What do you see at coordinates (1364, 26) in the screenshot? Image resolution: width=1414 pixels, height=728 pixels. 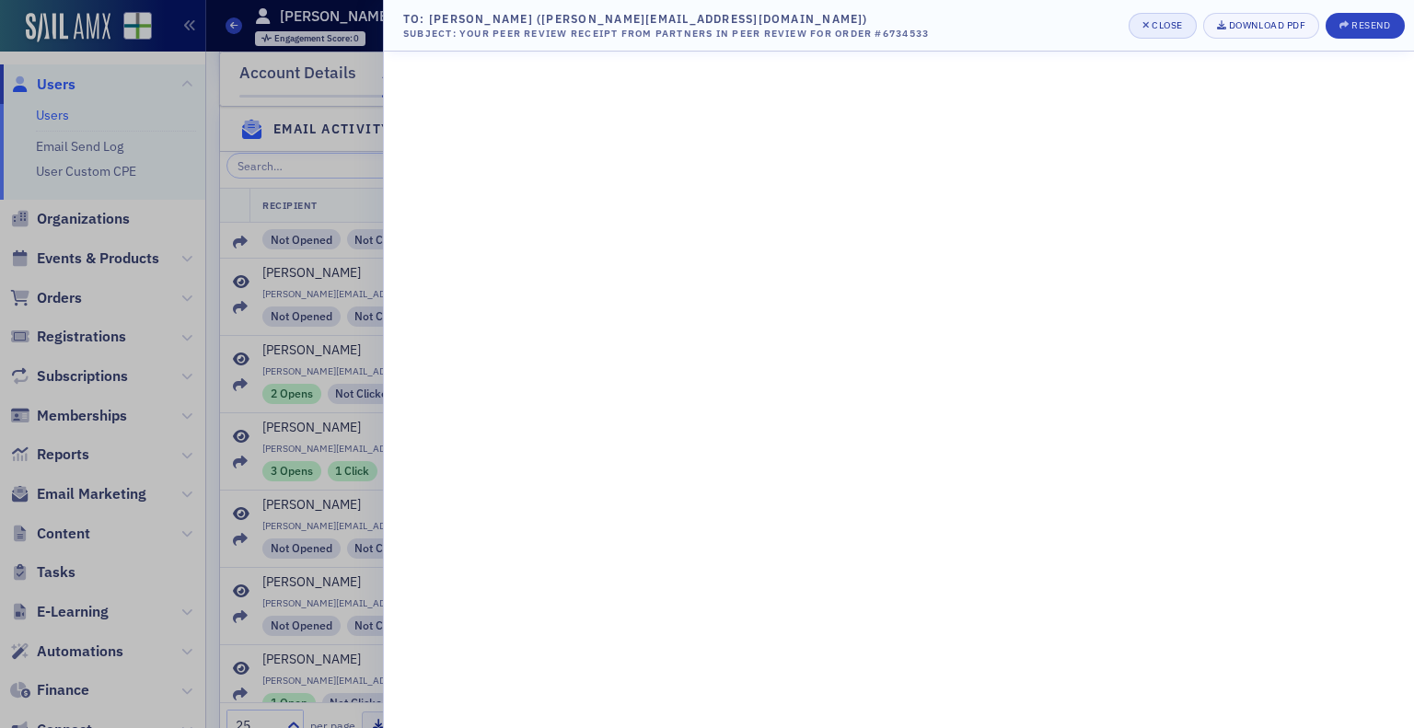 I see `button: Resend` at bounding box center [1364, 26].